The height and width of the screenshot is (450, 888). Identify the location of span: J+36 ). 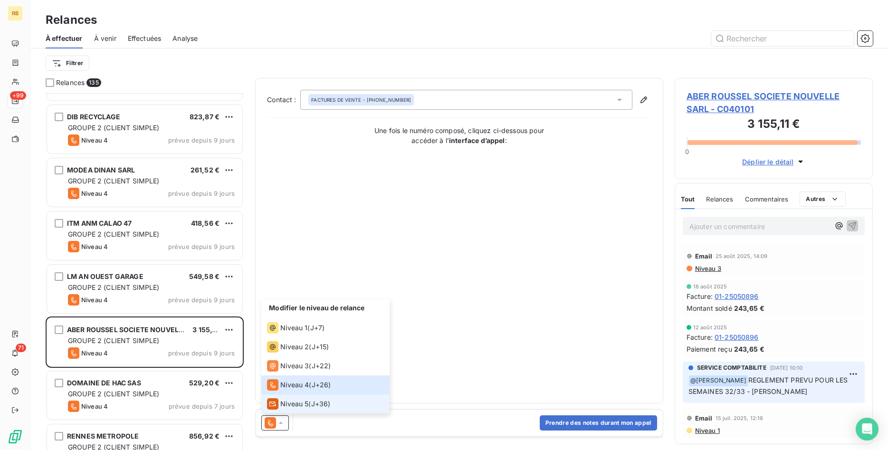
(321, 404).